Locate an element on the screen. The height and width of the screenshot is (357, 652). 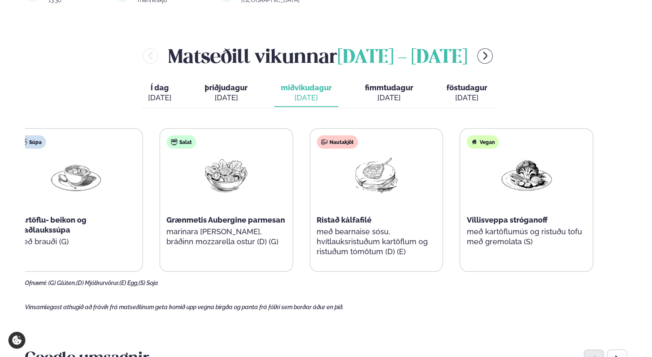
span: fimmtudagur is located at coordinates (389, 87).